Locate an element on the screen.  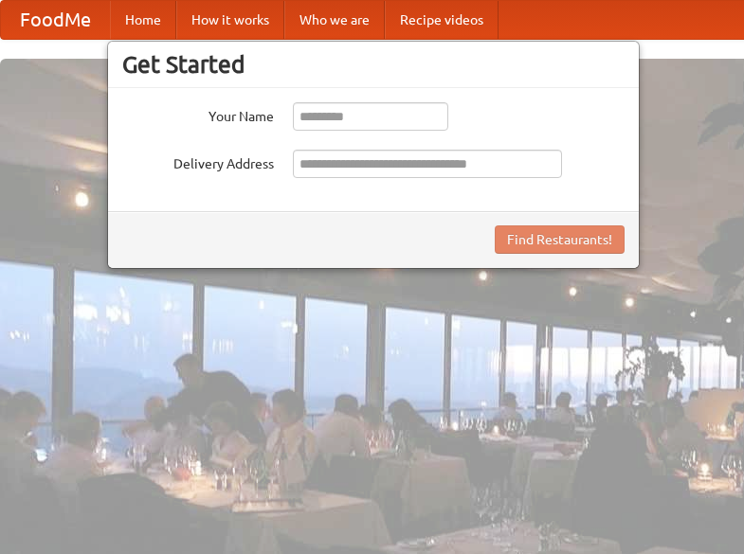
label: Delivery Address is located at coordinates (198, 161).